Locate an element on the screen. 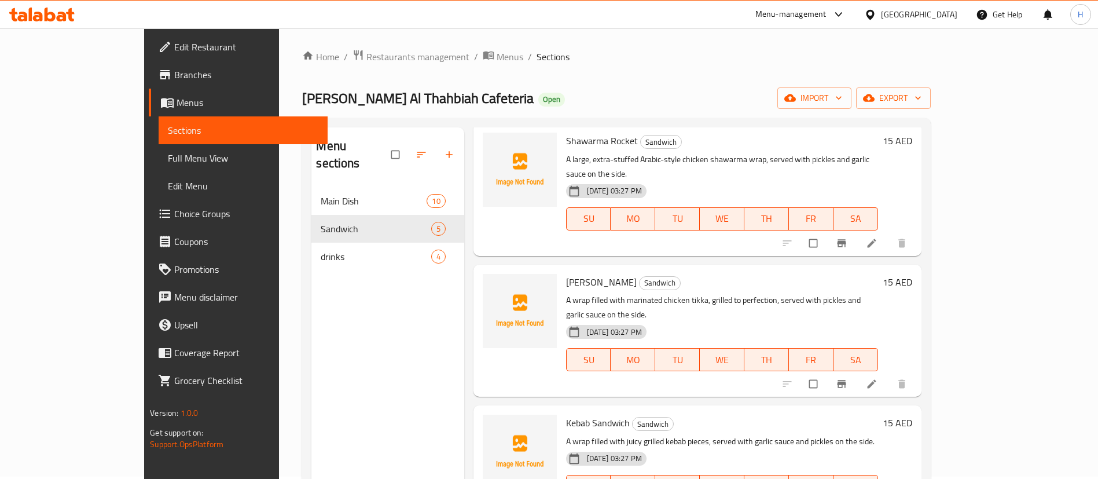  a: Edit Restaurant is located at coordinates (238, 47).